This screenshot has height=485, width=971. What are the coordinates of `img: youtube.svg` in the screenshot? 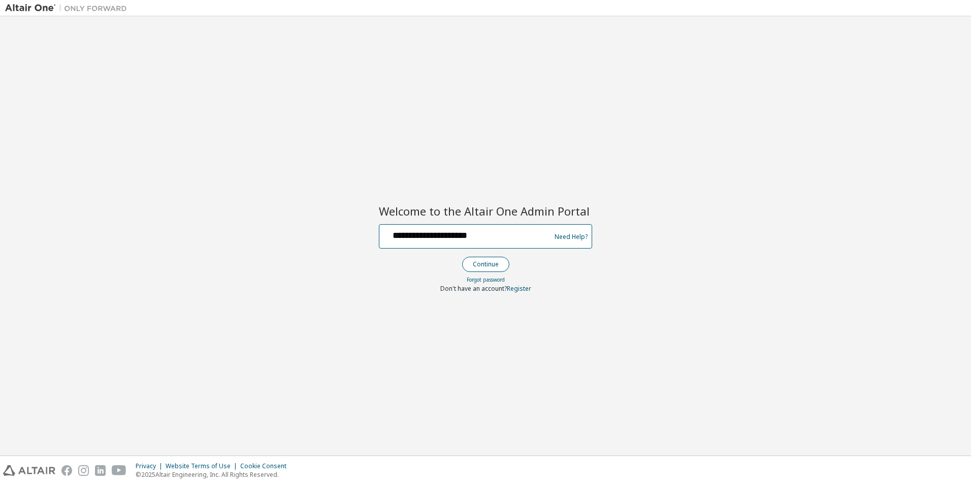 It's located at (119, 470).